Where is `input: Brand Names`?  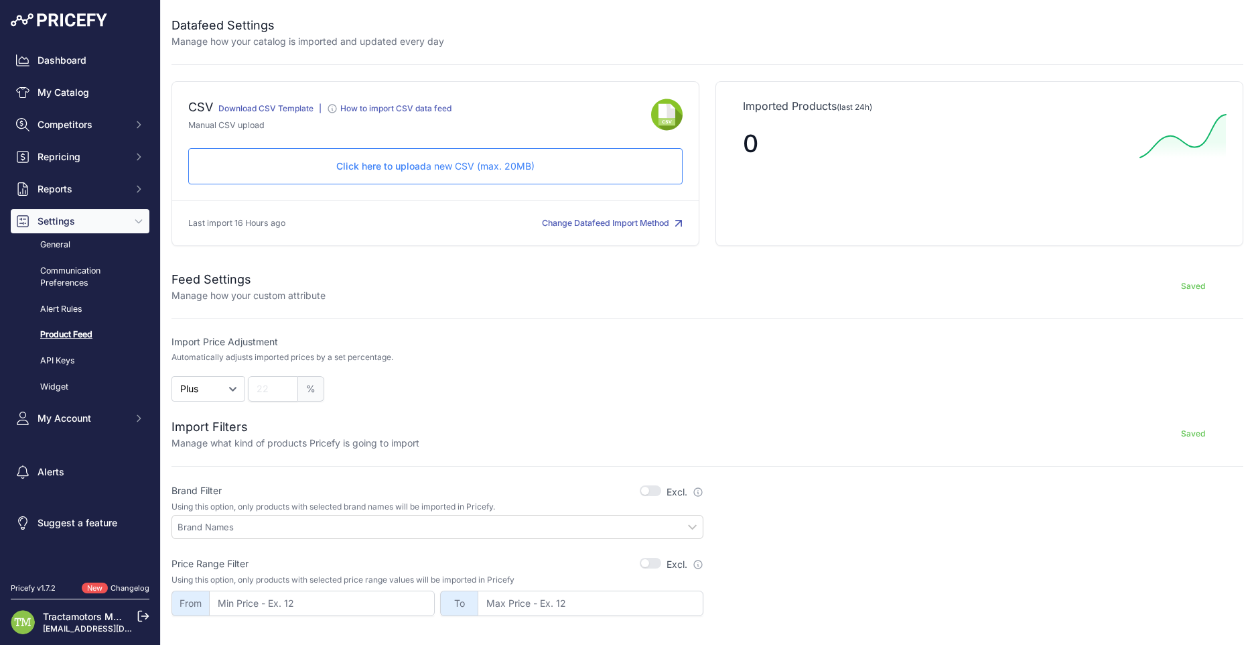
input: Brand Names is located at coordinates (440, 527).